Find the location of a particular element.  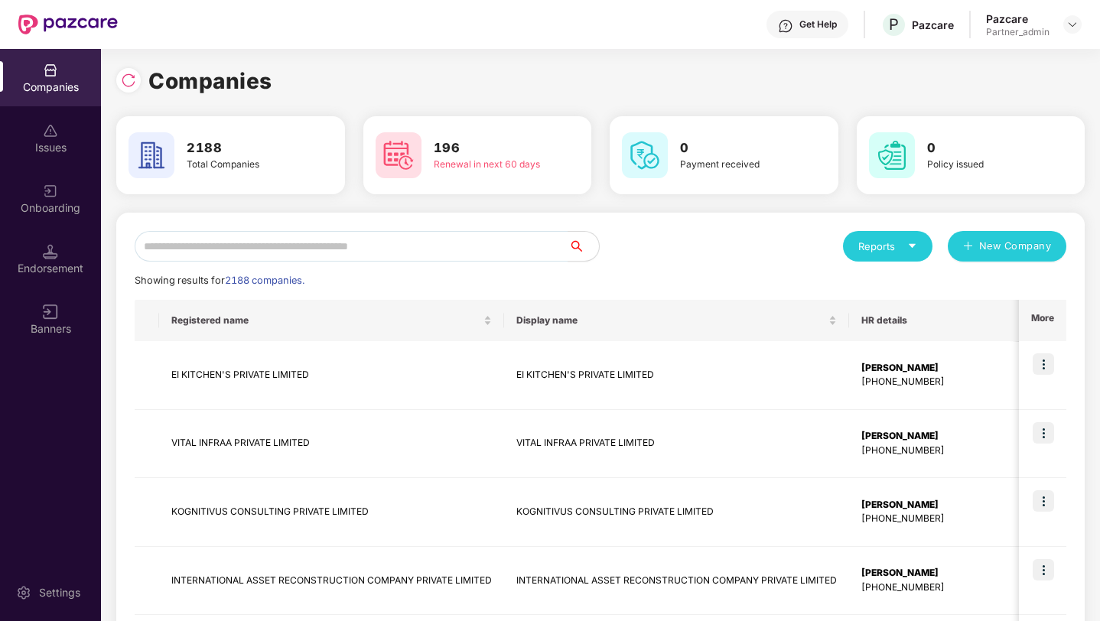

span: Registered name is located at coordinates (326, 320).